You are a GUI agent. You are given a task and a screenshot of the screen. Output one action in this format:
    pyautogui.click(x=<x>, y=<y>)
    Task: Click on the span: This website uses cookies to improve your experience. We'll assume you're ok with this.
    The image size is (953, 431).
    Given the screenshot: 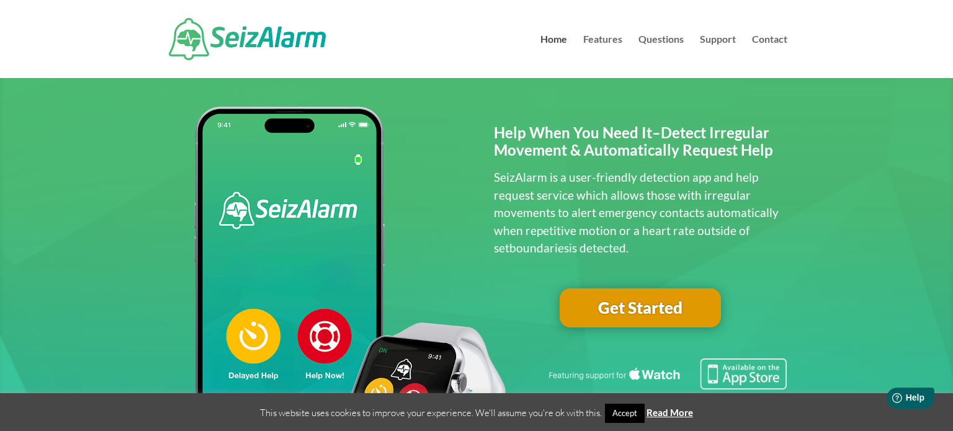 What is the action you would take?
    pyautogui.click(x=477, y=413)
    